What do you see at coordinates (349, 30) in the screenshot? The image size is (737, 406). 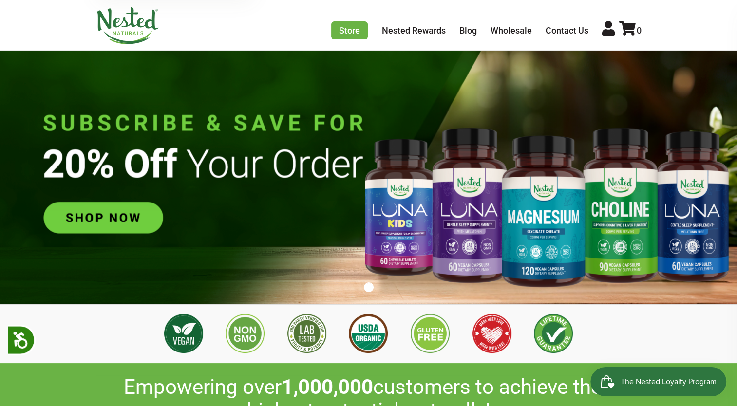 I see `a: Store` at bounding box center [349, 30].